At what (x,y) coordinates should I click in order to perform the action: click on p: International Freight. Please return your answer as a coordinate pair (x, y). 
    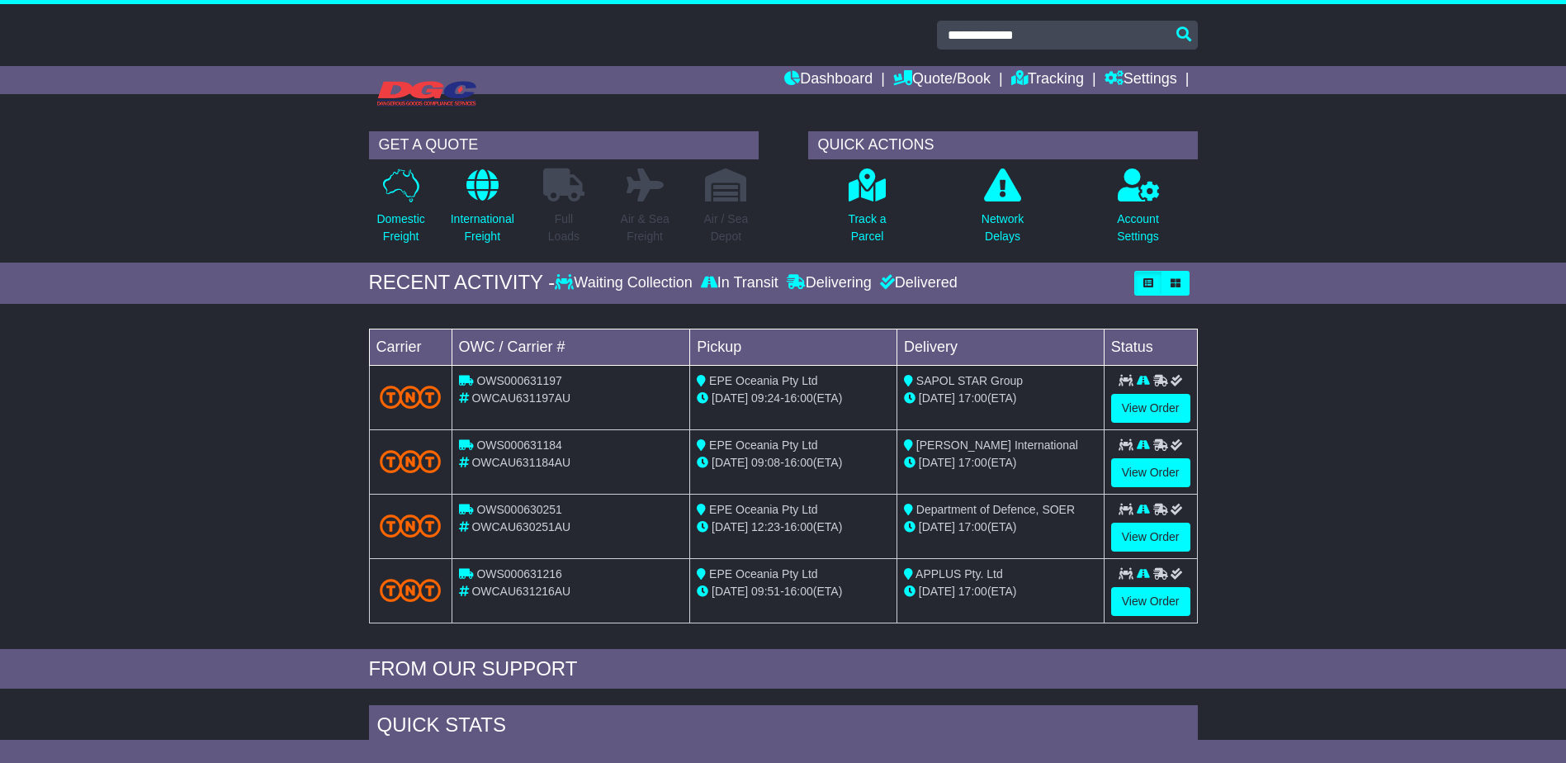
    Looking at the image, I should click on (482, 228).